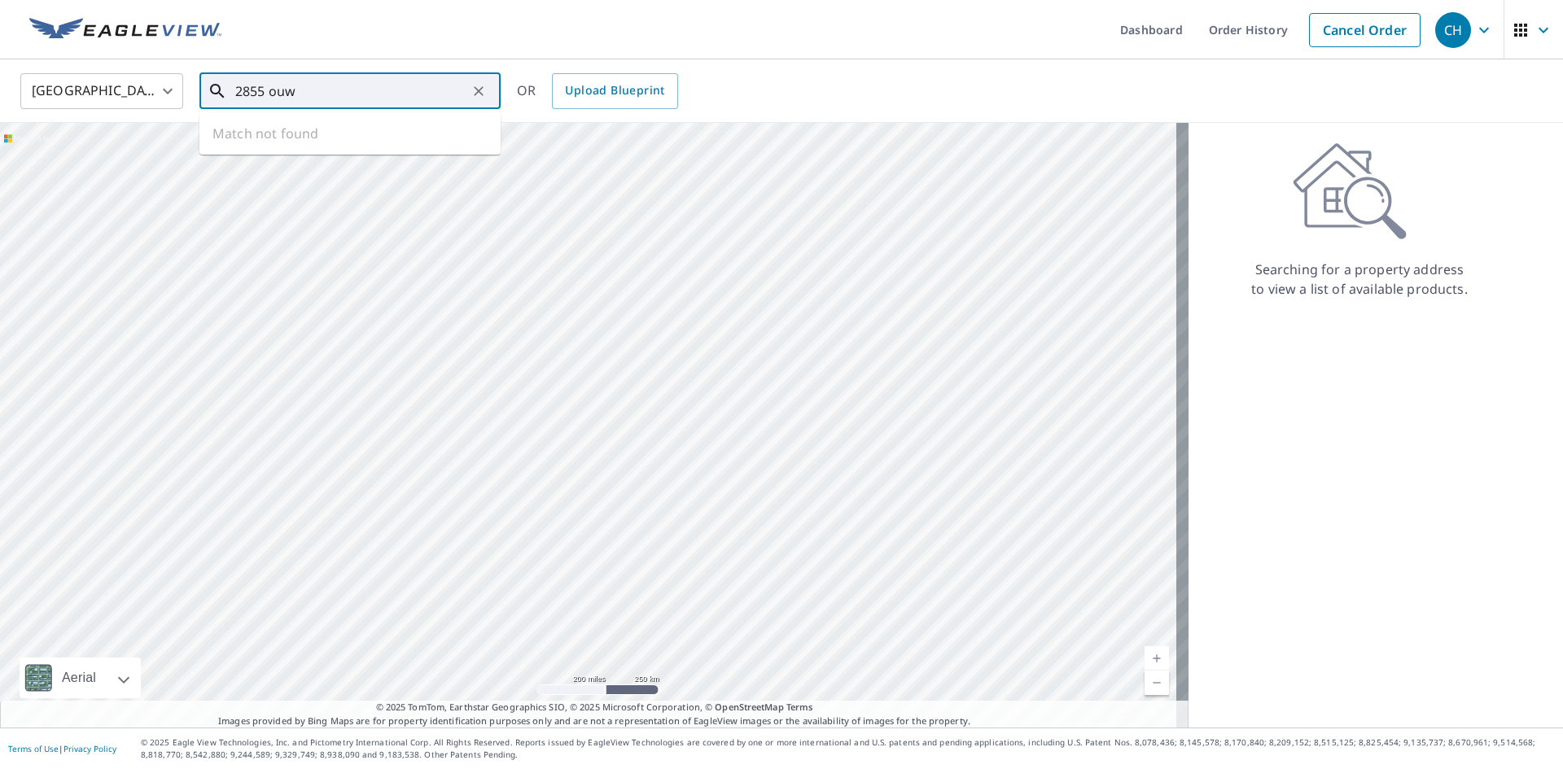 The width and height of the screenshot is (1563, 769). Describe the element at coordinates (598, 91) in the screenshot. I see `div: OR` at that location.